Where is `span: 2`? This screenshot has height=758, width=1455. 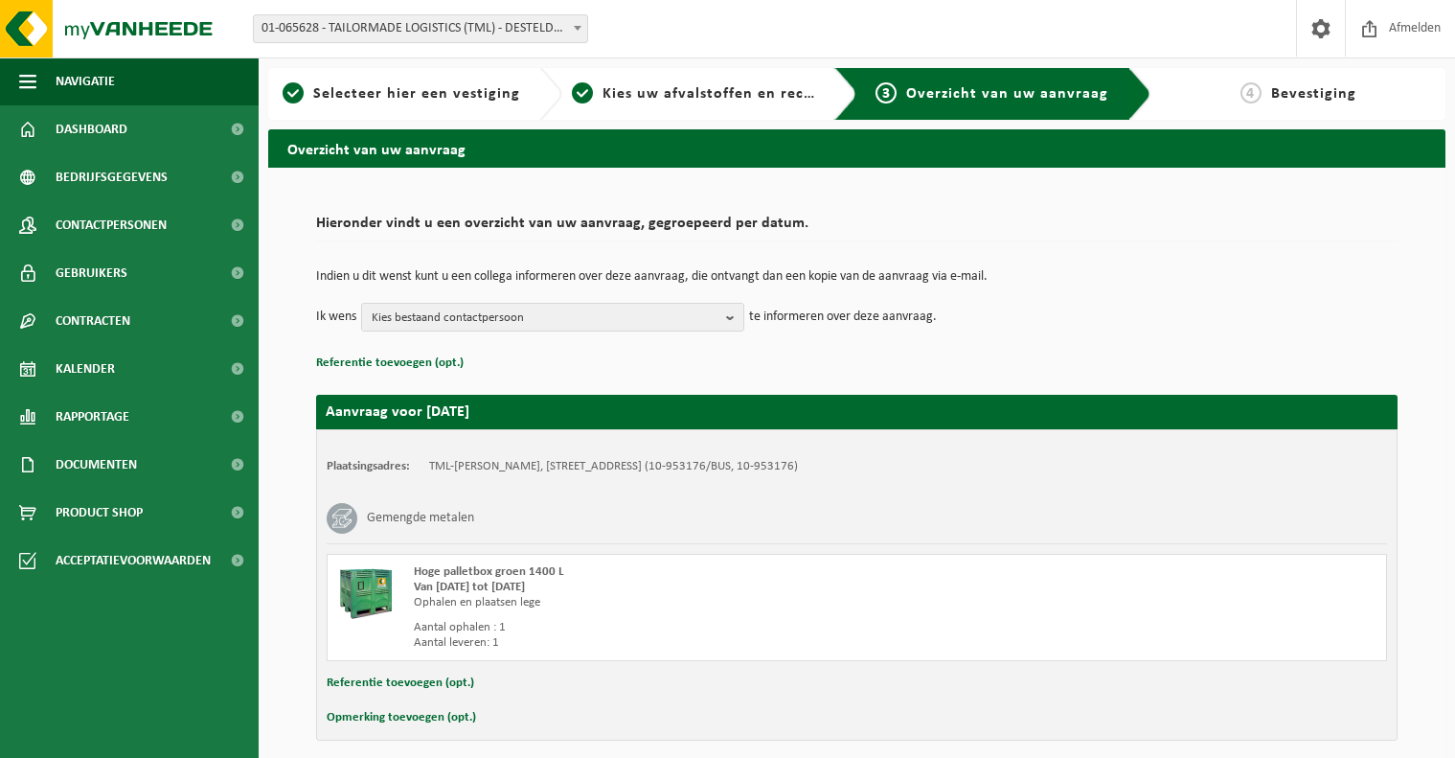 span: 2 is located at coordinates (583, 93).